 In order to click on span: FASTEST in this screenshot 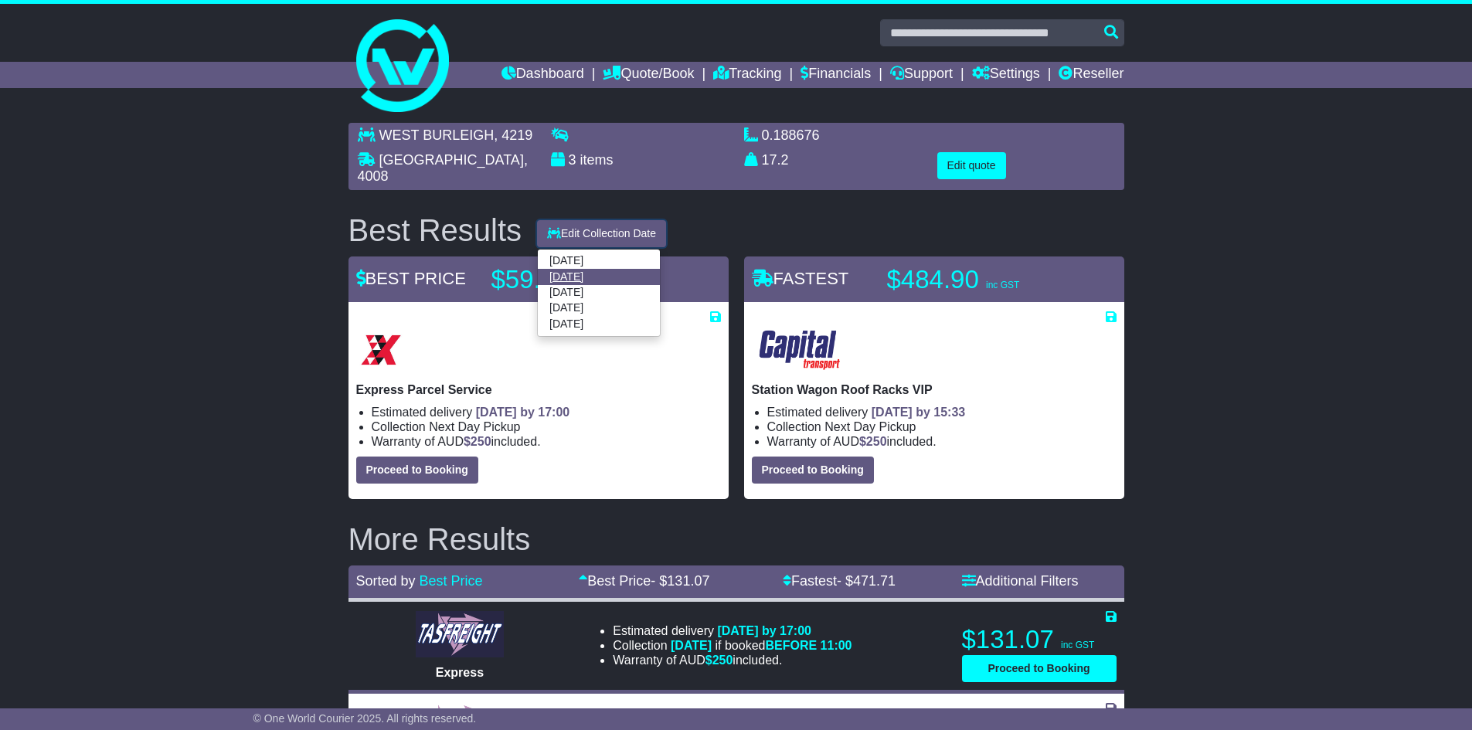, I will do `click(801, 278)`.